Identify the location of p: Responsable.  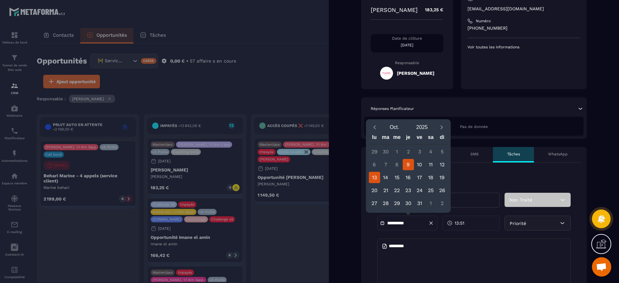
(407, 63).